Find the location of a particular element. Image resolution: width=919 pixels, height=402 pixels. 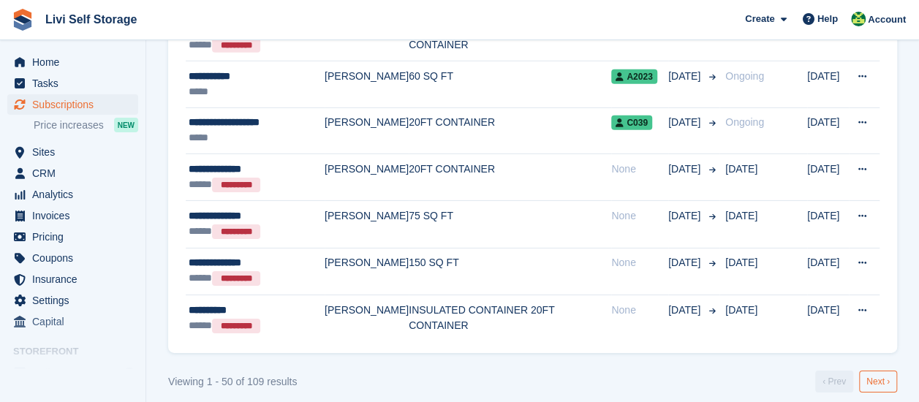

a: Previous is located at coordinates (834, 382).